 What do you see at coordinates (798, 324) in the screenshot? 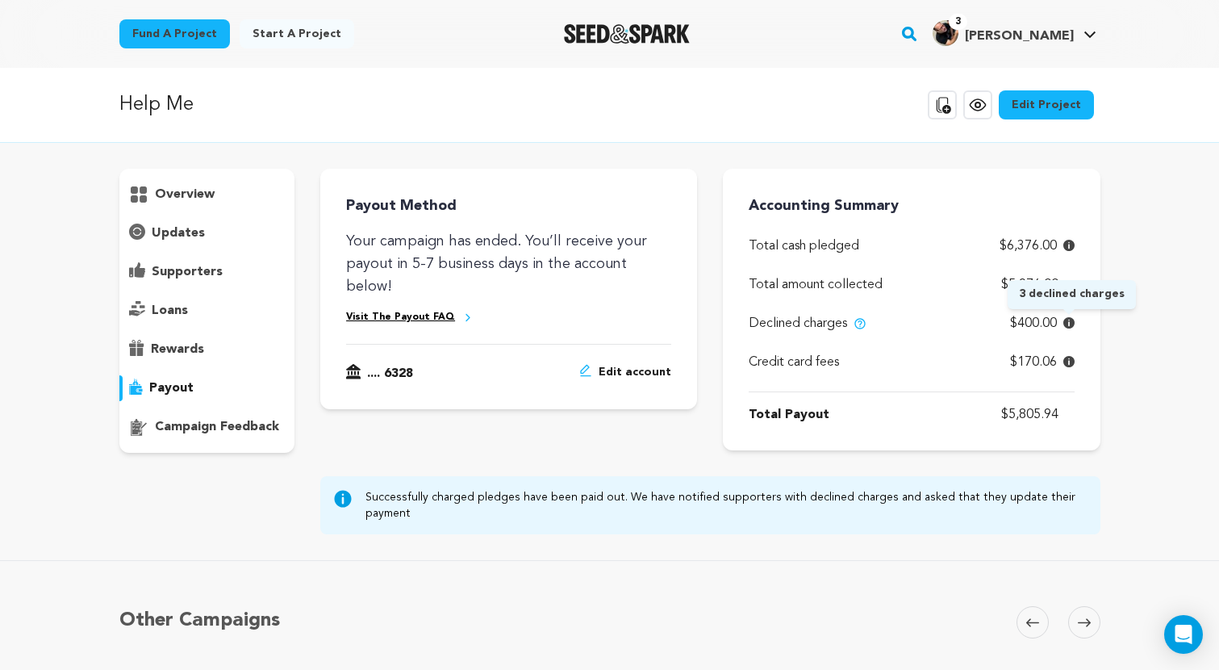
I see `span: Declined charges` at bounding box center [798, 324].